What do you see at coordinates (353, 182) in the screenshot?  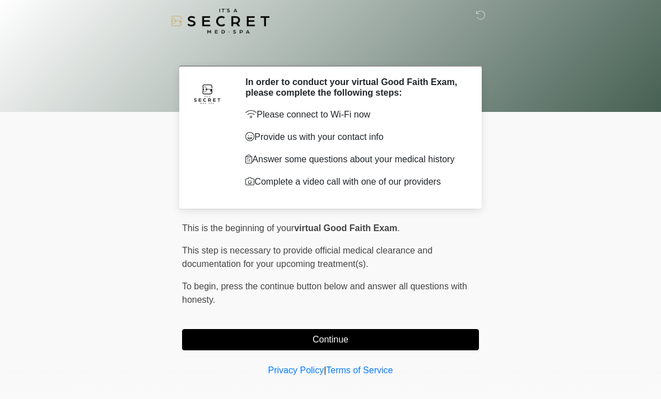 I see `p: Complete a video call with one of our providers` at bounding box center [353, 182].